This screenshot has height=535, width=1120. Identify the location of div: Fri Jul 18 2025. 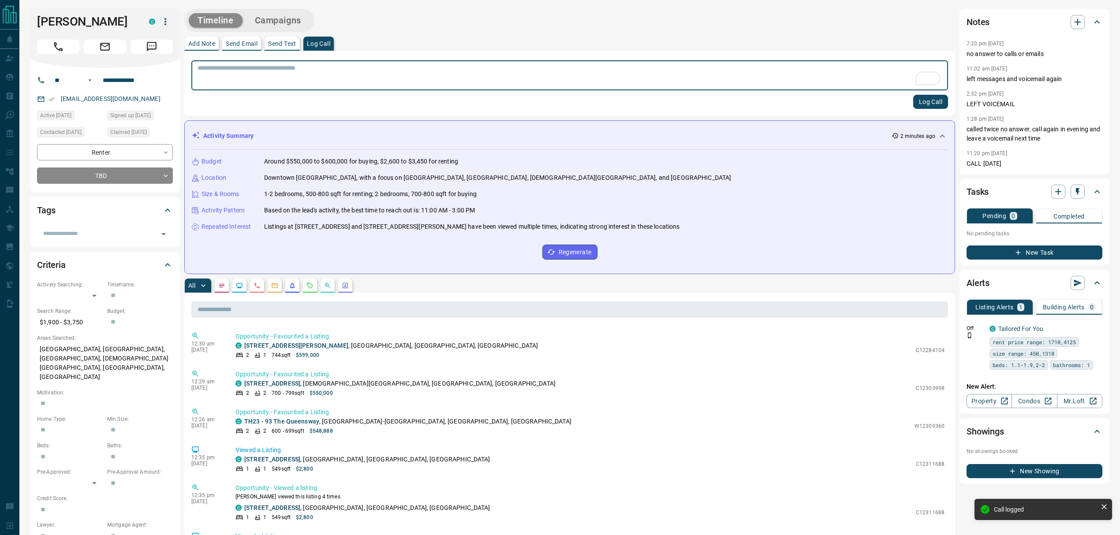
(140, 134).